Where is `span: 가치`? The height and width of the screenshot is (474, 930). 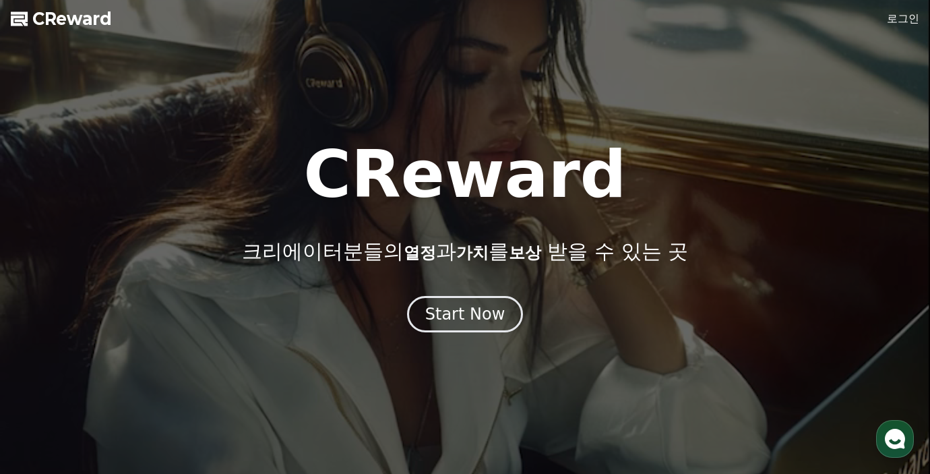 span: 가치 is located at coordinates (473, 253).